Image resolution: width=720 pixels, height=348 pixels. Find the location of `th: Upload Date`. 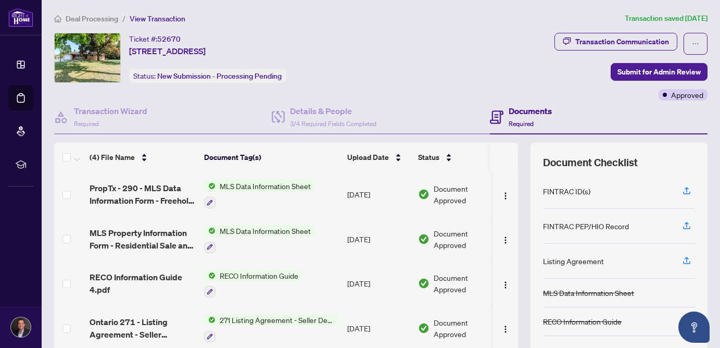

th: Upload Date is located at coordinates (378, 157).